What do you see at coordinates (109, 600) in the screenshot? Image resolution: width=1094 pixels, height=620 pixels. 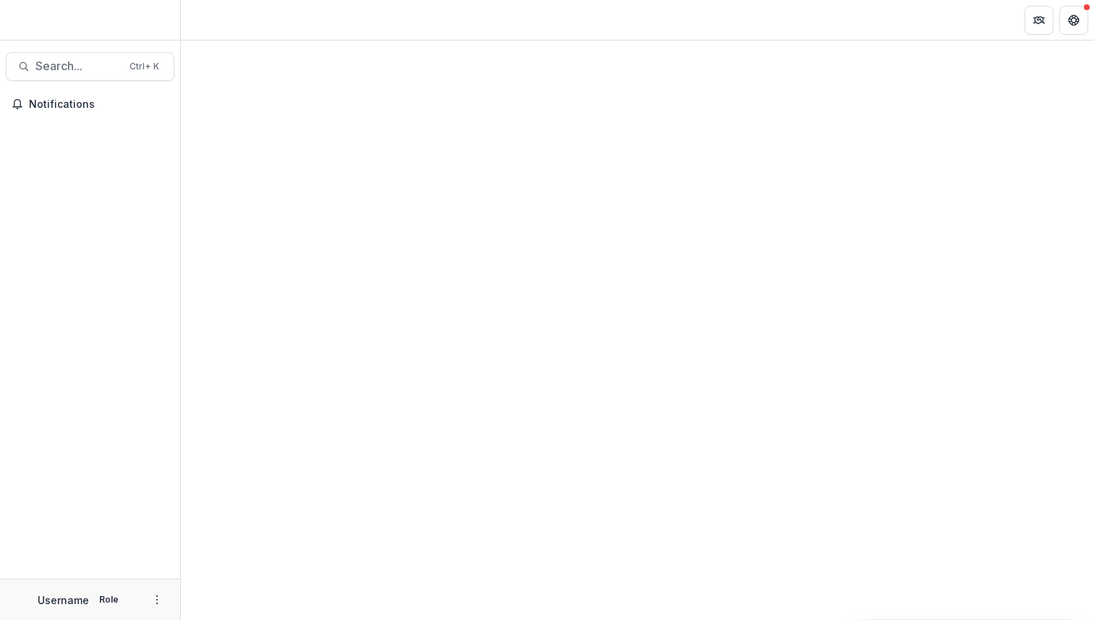 I see `p: Role` at bounding box center [109, 600].